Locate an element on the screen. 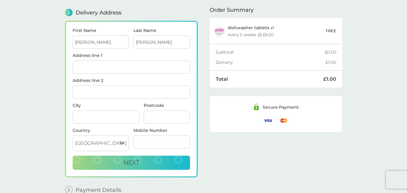  label: Postcode is located at coordinates (167, 105).